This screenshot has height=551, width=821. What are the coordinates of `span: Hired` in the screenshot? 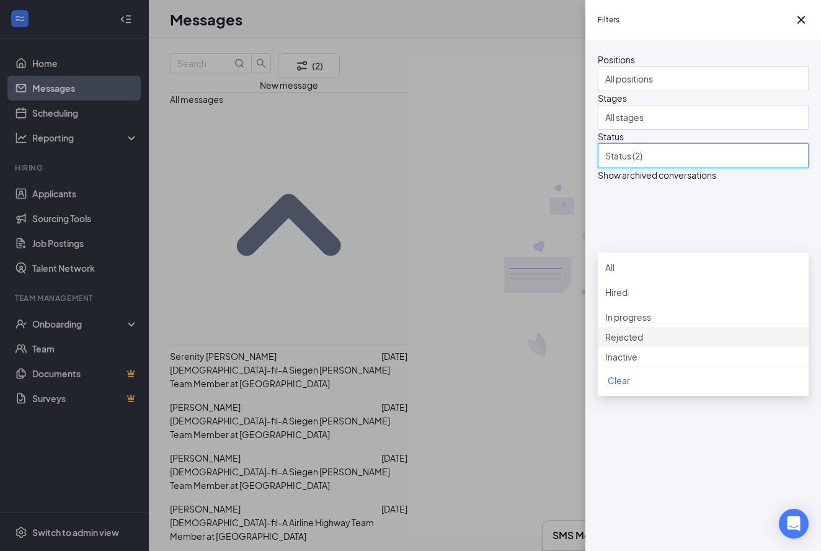 It's located at (616, 292).